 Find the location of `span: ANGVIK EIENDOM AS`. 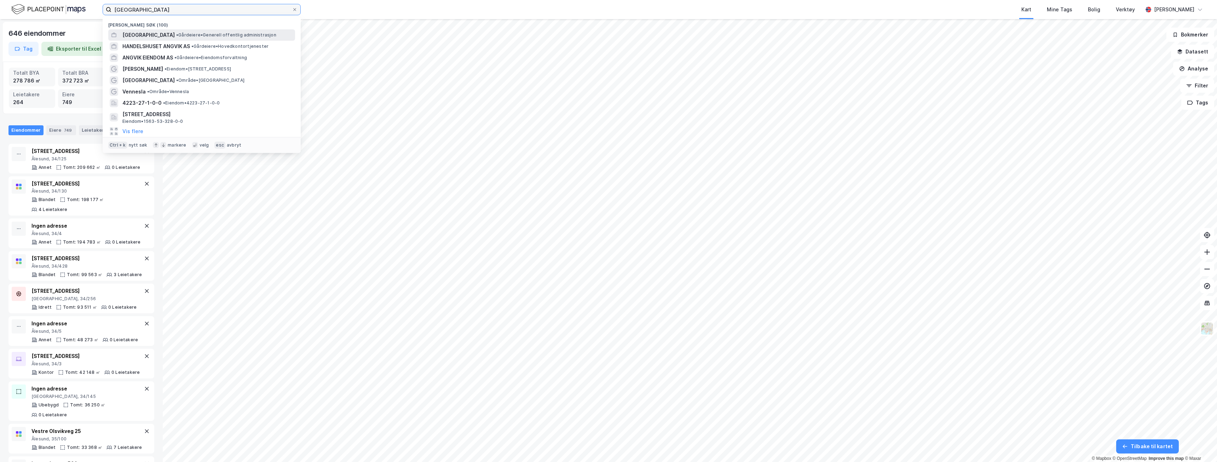

span: ANGVIK EIENDOM AS is located at coordinates (147, 58).